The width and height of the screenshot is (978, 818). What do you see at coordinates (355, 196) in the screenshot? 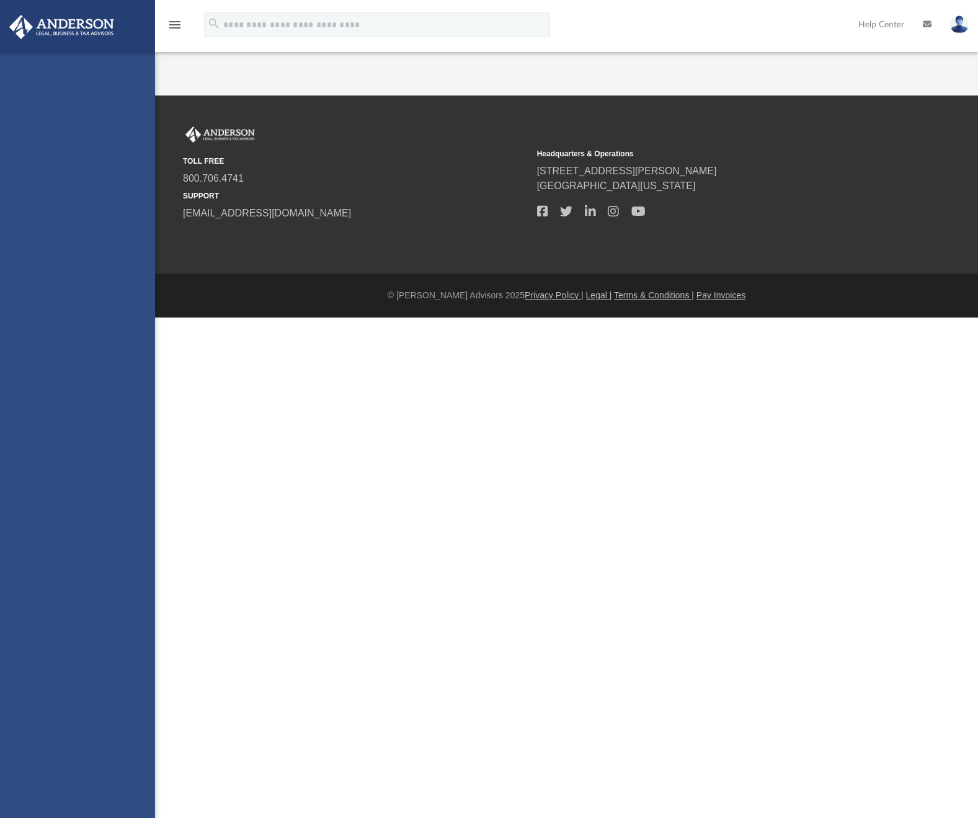
I see `small: SUPPORT` at bounding box center [355, 196].